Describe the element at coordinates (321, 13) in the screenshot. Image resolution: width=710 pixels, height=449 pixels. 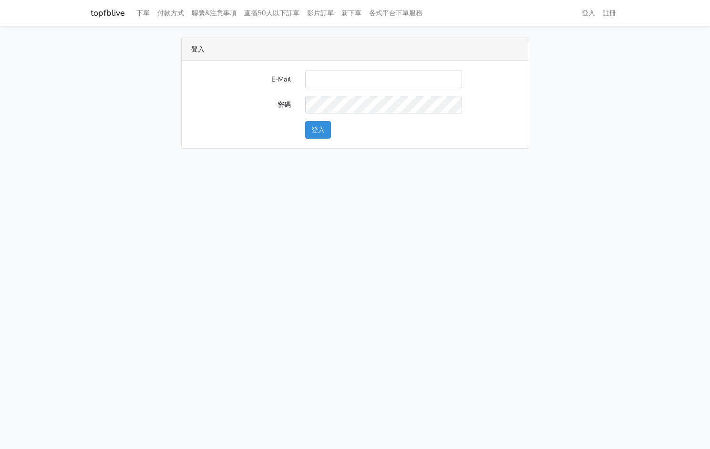
I see `a: 影片訂單` at that location.